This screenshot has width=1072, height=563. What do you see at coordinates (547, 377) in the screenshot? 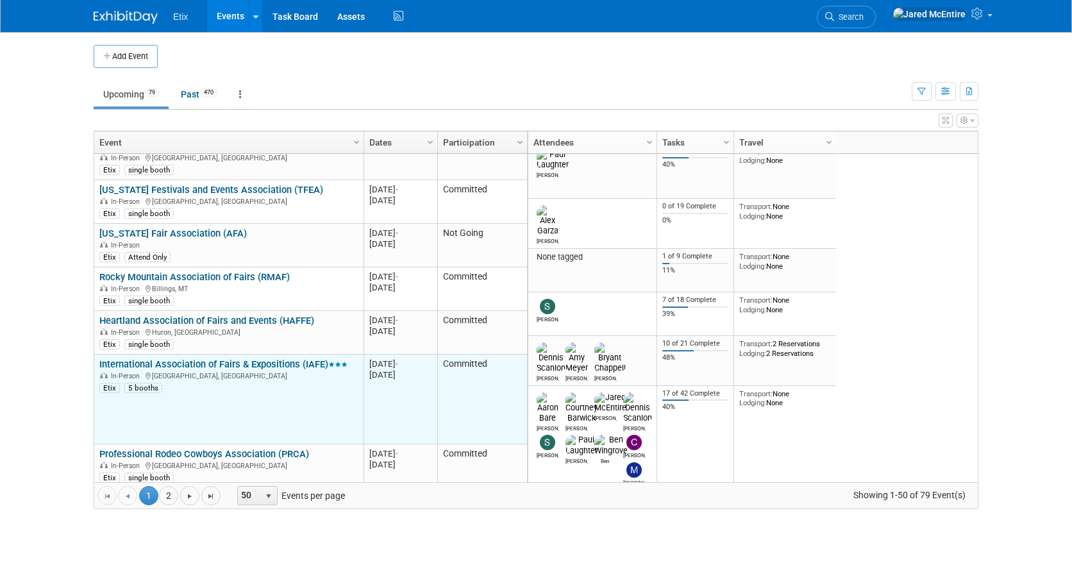
I see `div: Dennis Scanlon` at bounding box center [547, 377].